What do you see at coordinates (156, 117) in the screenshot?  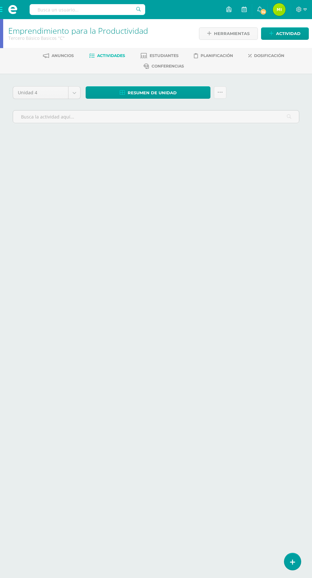 I see `input: Busca la actividad aquí...` at bounding box center [156, 117].